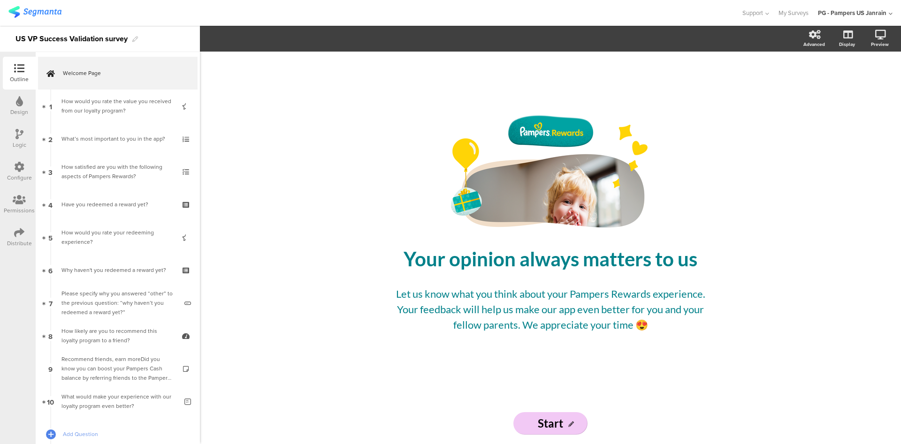 The image size is (901, 444). What do you see at coordinates (118, 369) in the screenshot?
I see `a: 9 Recommend friends, earn moreDid you know you can boost your Pampers Cash balance by referring f...` at bounding box center [118, 369].